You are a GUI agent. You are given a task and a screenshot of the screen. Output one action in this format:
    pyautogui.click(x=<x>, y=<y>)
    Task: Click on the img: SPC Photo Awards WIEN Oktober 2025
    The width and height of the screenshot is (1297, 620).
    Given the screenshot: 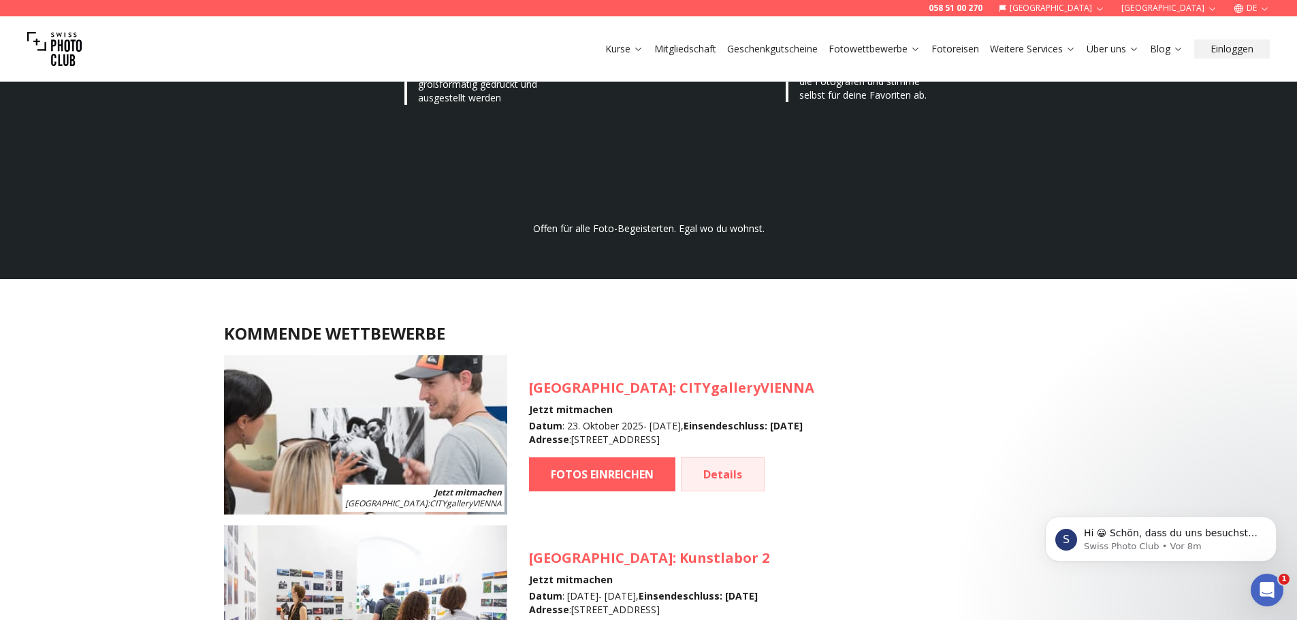 What is the action you would take?
    pyautogui.click(x=365, y=435)
    